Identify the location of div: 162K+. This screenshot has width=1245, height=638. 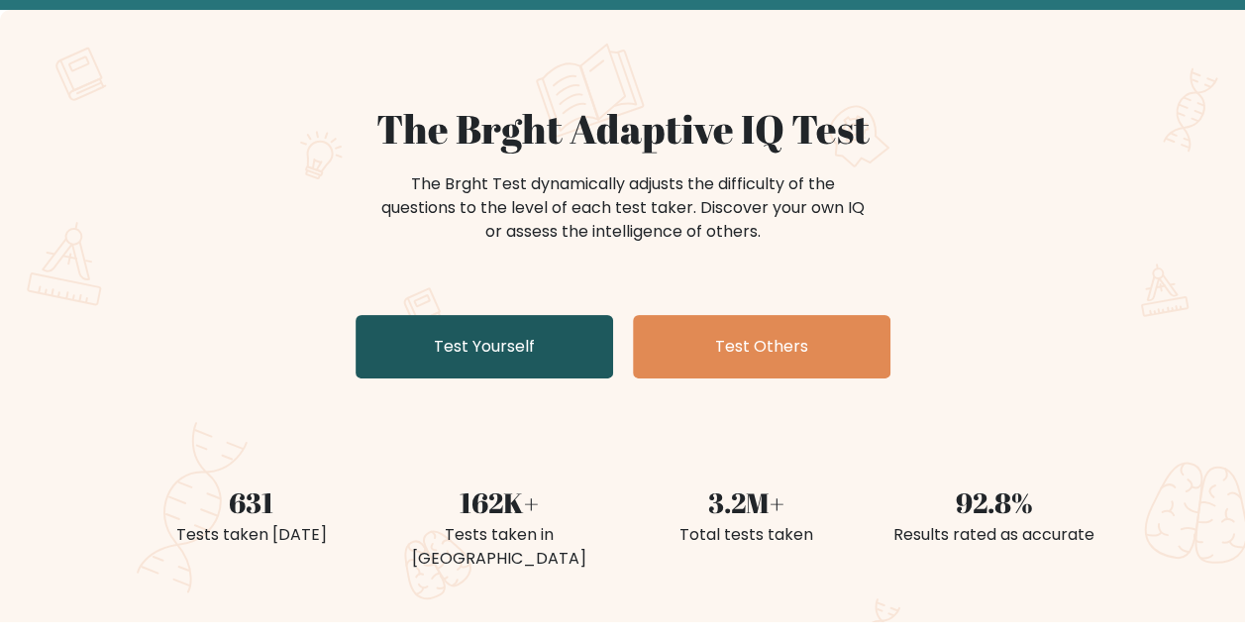
(499, 502).